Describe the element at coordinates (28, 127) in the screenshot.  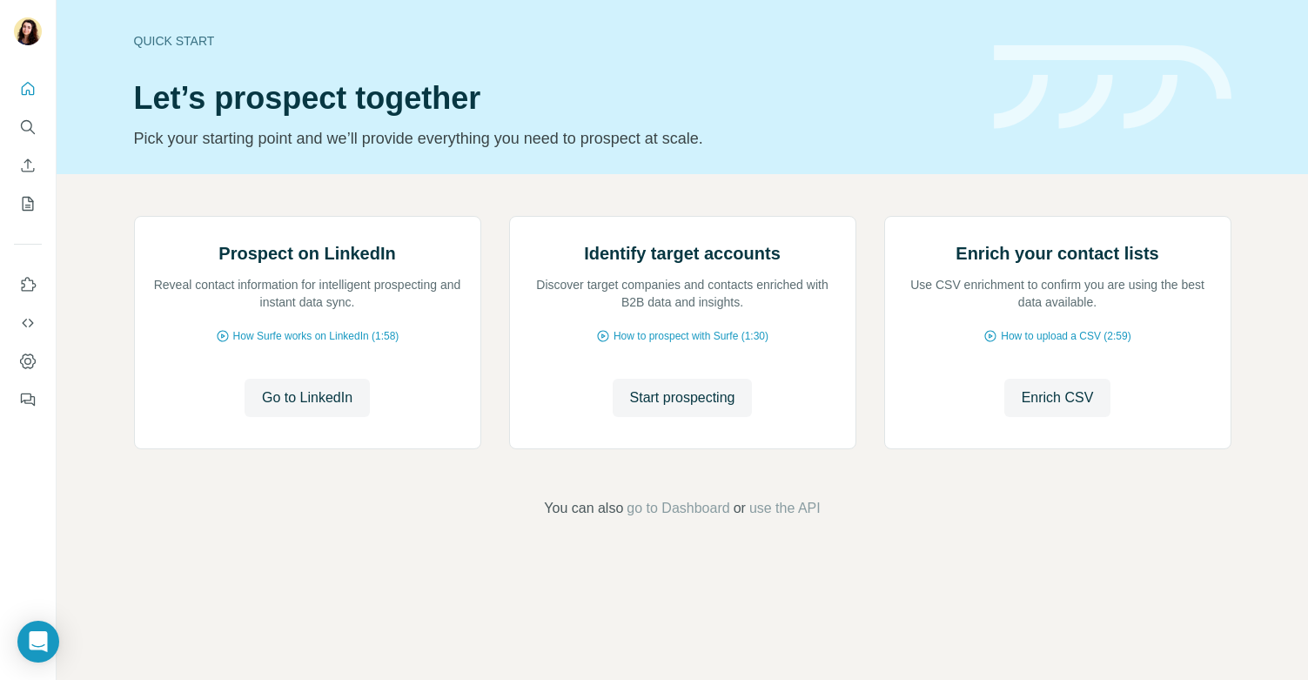
I see `button: Search` at that location.